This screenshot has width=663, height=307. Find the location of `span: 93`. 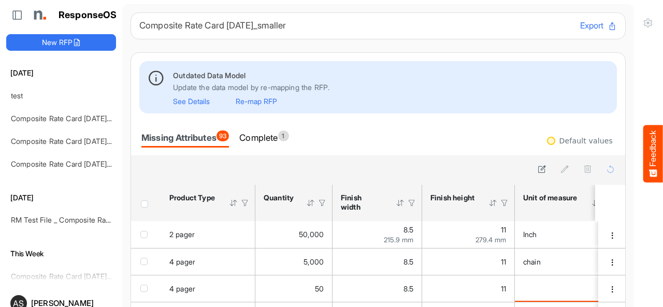

span: 93 is located at coordinates (223, 136).